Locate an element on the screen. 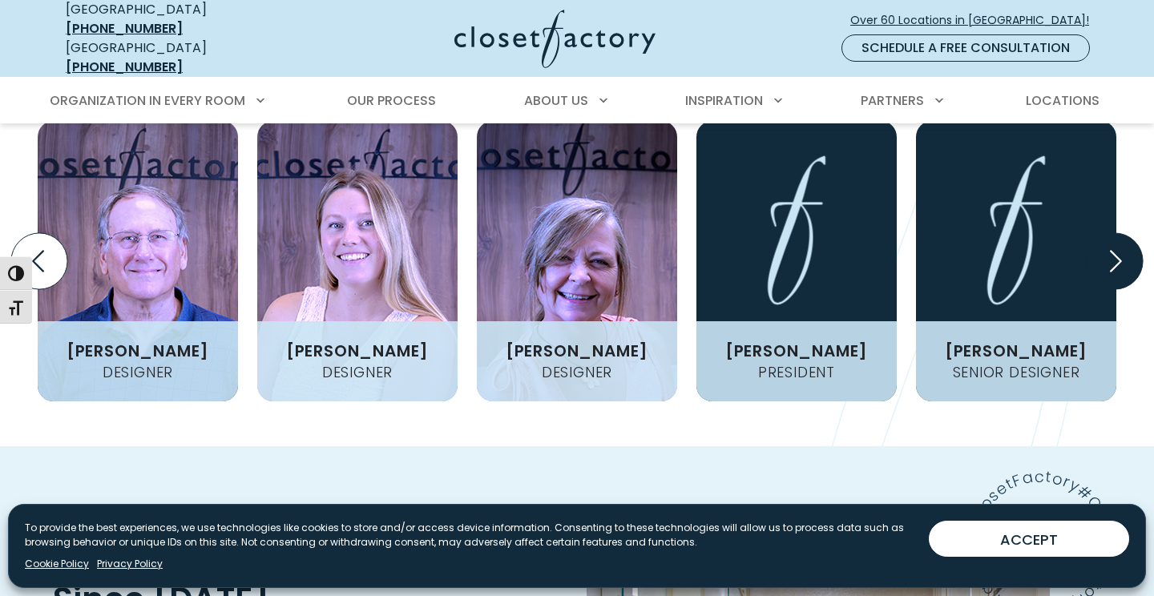 Image resolution: width=1154 pixels, height=596 pixels. p: To provide the best experiences, we use technologies like cookies to store and/or access device i... is located at coordinates (470, 535).